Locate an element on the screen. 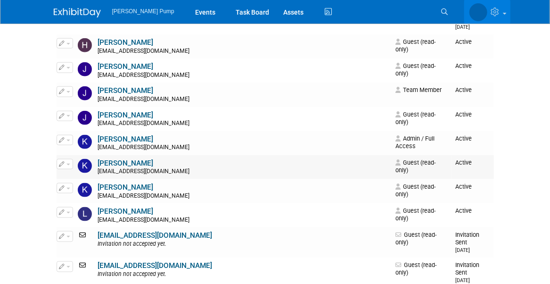  img: Judy Woodby is located at coordinates (85, 118).